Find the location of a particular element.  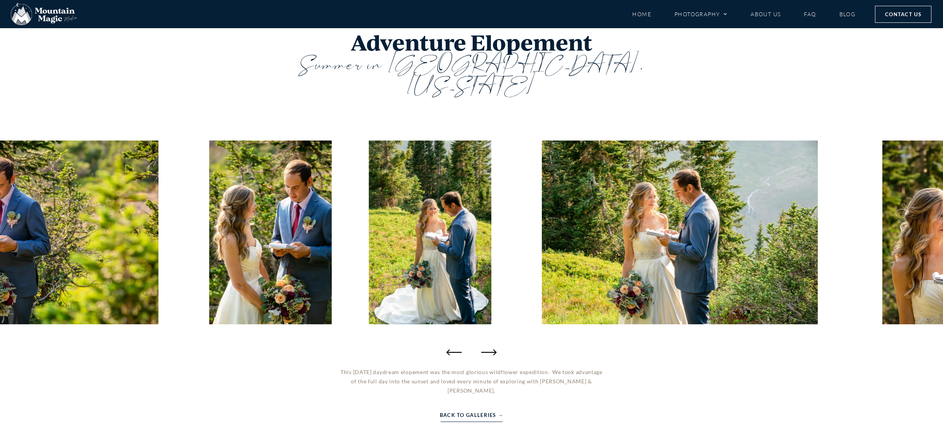

a: FAQ is located at coordinates (810, 14).